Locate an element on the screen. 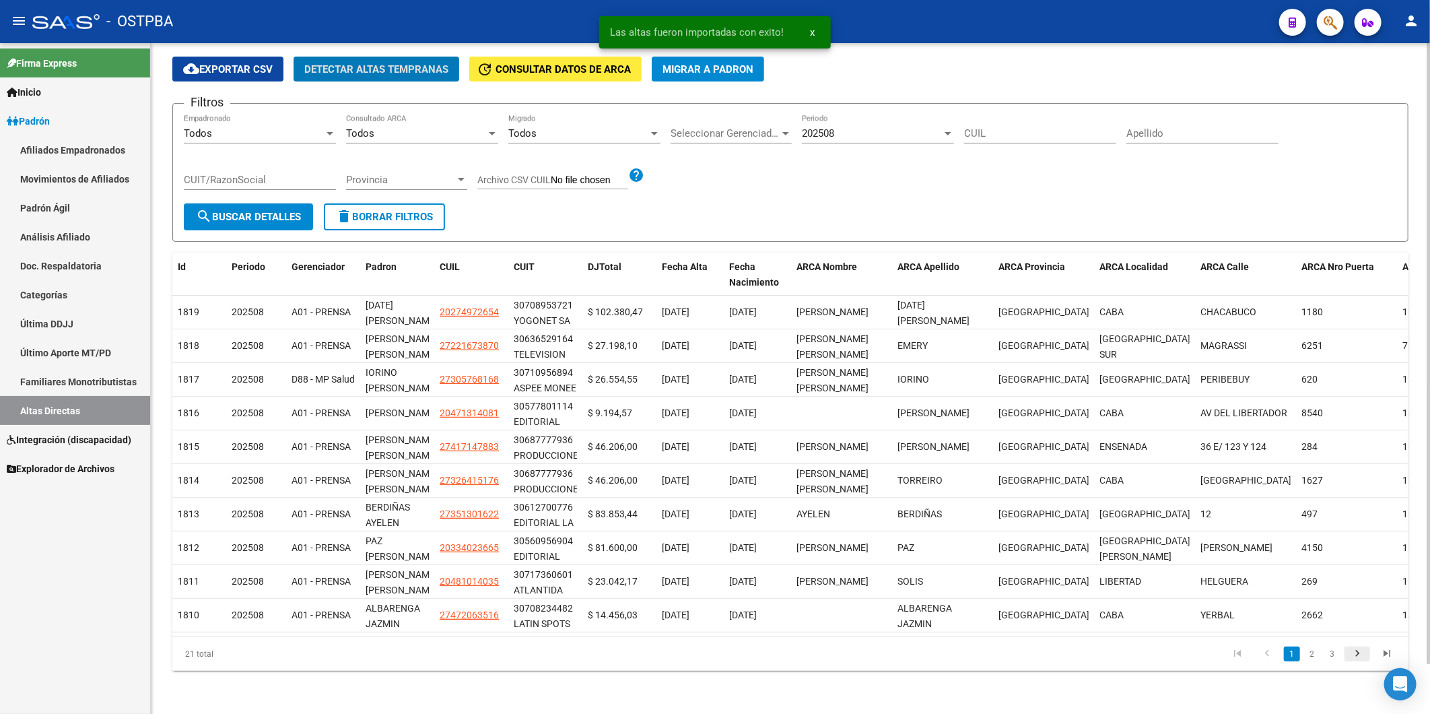  button: Consultar datos de ARCA is located at coordinates (556, 69).